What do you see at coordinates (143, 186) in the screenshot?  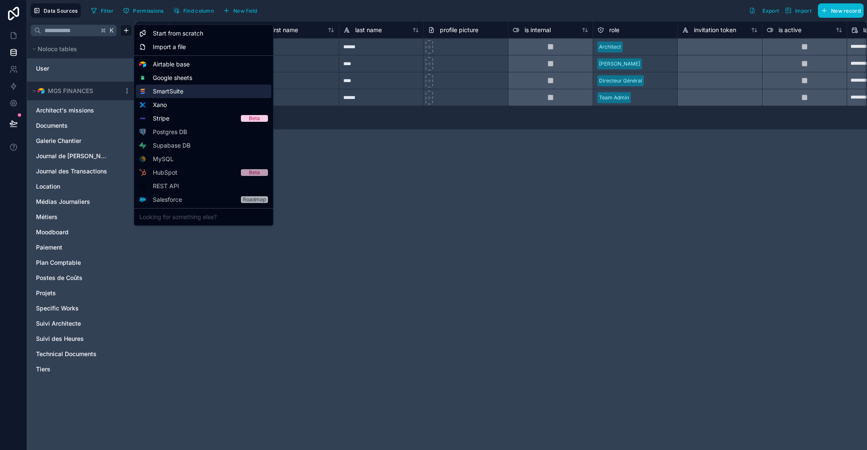 I see `img: API icon` at bounding box center [143, 186].